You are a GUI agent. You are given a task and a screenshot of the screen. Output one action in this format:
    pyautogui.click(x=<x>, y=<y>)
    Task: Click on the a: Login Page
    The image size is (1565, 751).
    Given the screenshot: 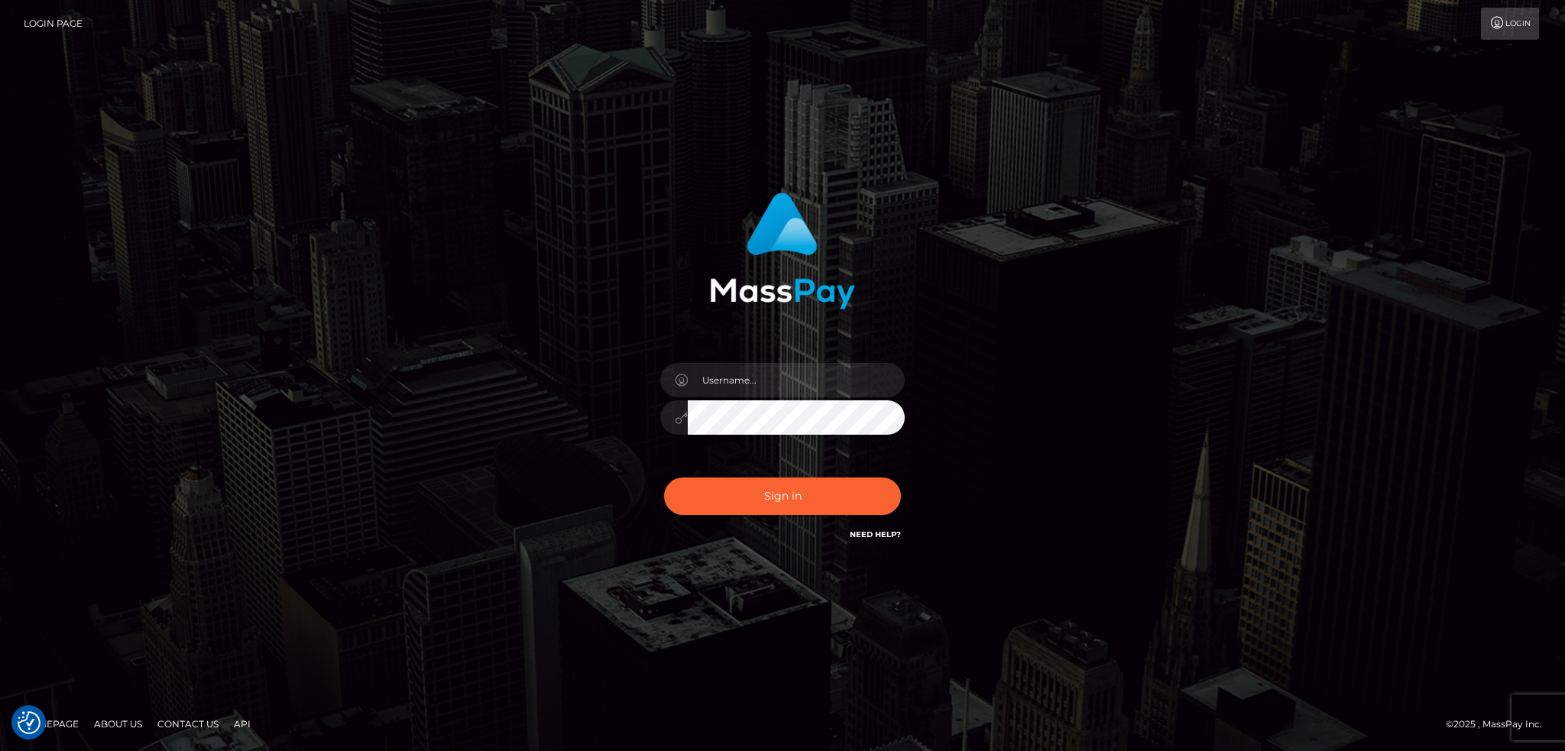 What is the action you would take?
    pyautogui.click(x=53, y=24)
    